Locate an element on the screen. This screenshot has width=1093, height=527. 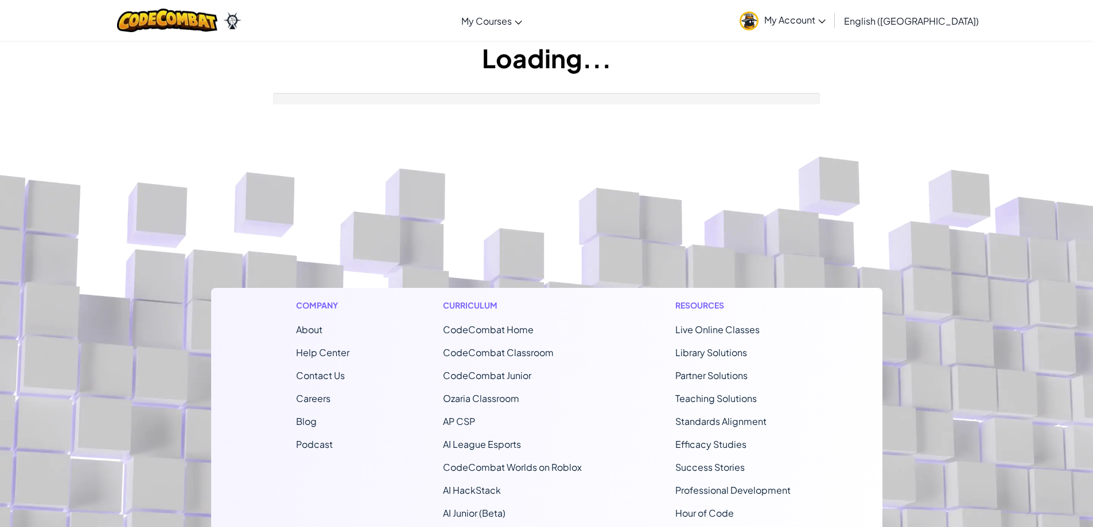
span: My Account is located at coordinates (795, 20).